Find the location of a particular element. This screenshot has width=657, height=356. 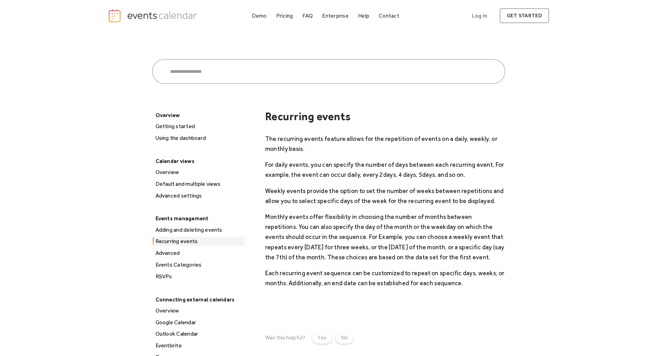

a: Advanced is located at coordinates (199, 253).